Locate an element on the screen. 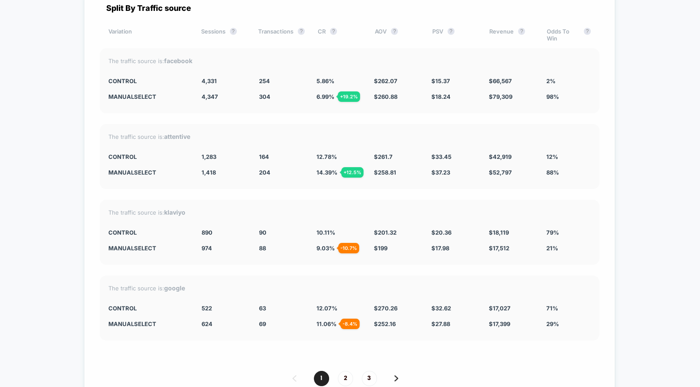 This screenshot has height=387, width=700. span: 88 is located at coordinates (262, 248).